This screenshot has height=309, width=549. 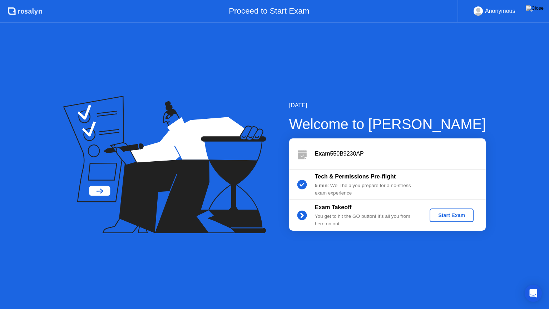 I want to click on div: 550B9230AP, so click(x=401, y=154).